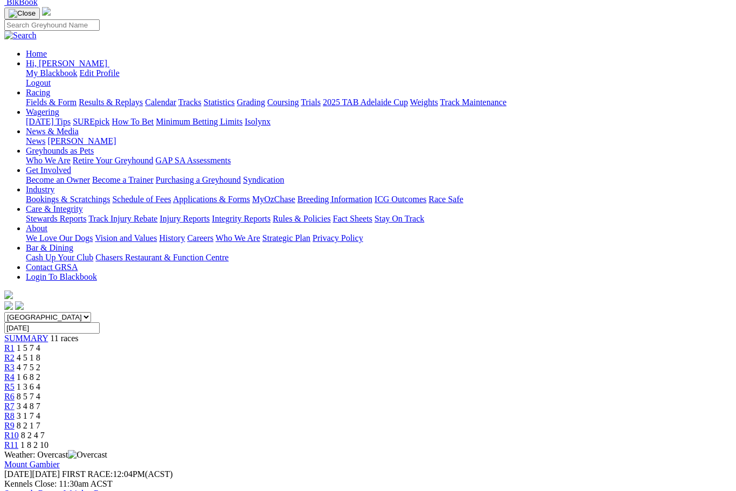 The width and height of the screenshot is (736, 491). What do you see at coordinates (379, 141) in the screenshot?
I see `div: News & Media` at bounding box center [379, 141].